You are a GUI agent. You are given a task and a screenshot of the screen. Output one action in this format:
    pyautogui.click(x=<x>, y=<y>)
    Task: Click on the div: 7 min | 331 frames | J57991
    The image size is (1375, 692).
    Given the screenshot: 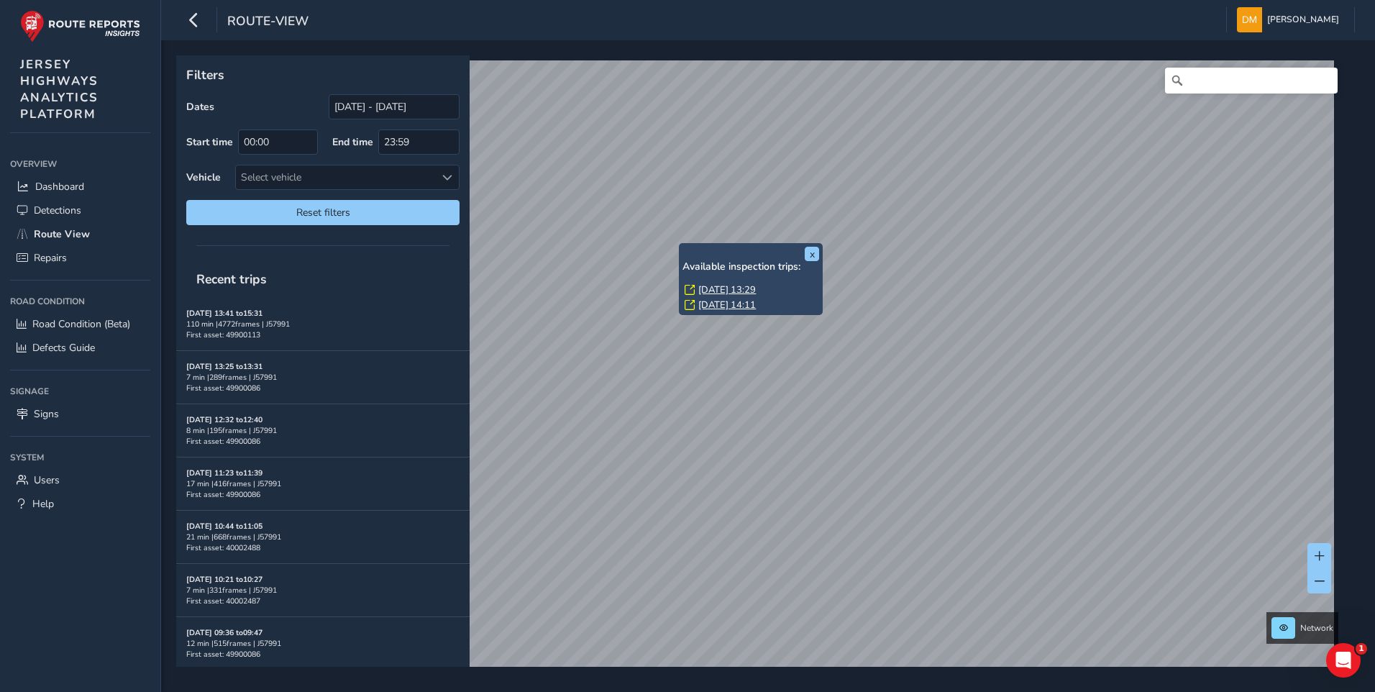 What is the action you would take?
    pyautogui.click(x=323, y=590)
    